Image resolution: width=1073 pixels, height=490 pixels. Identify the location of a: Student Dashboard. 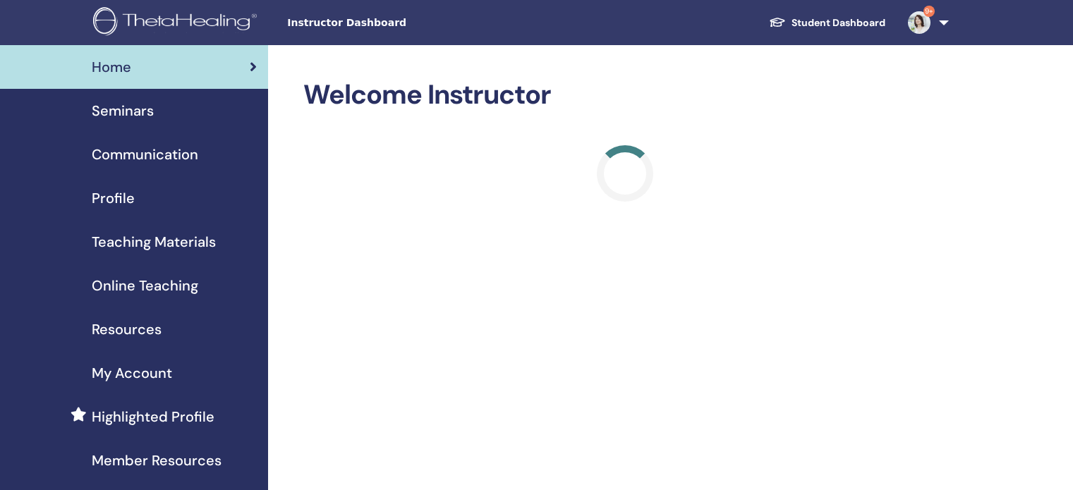
(827, 23).